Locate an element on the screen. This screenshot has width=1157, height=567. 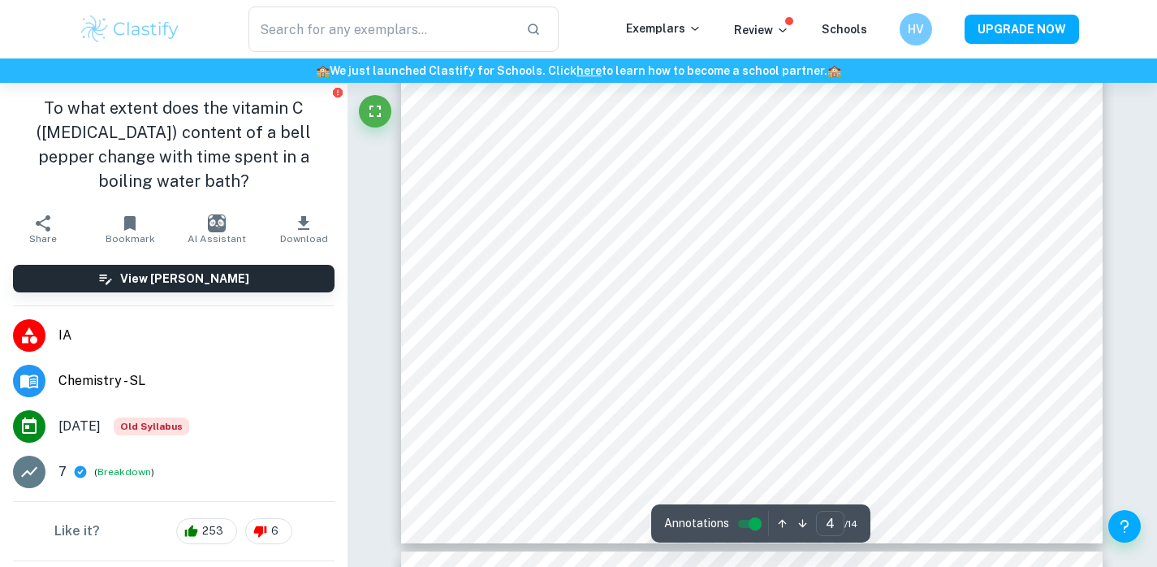
span: Annotations is located at coordinates (697, 523).